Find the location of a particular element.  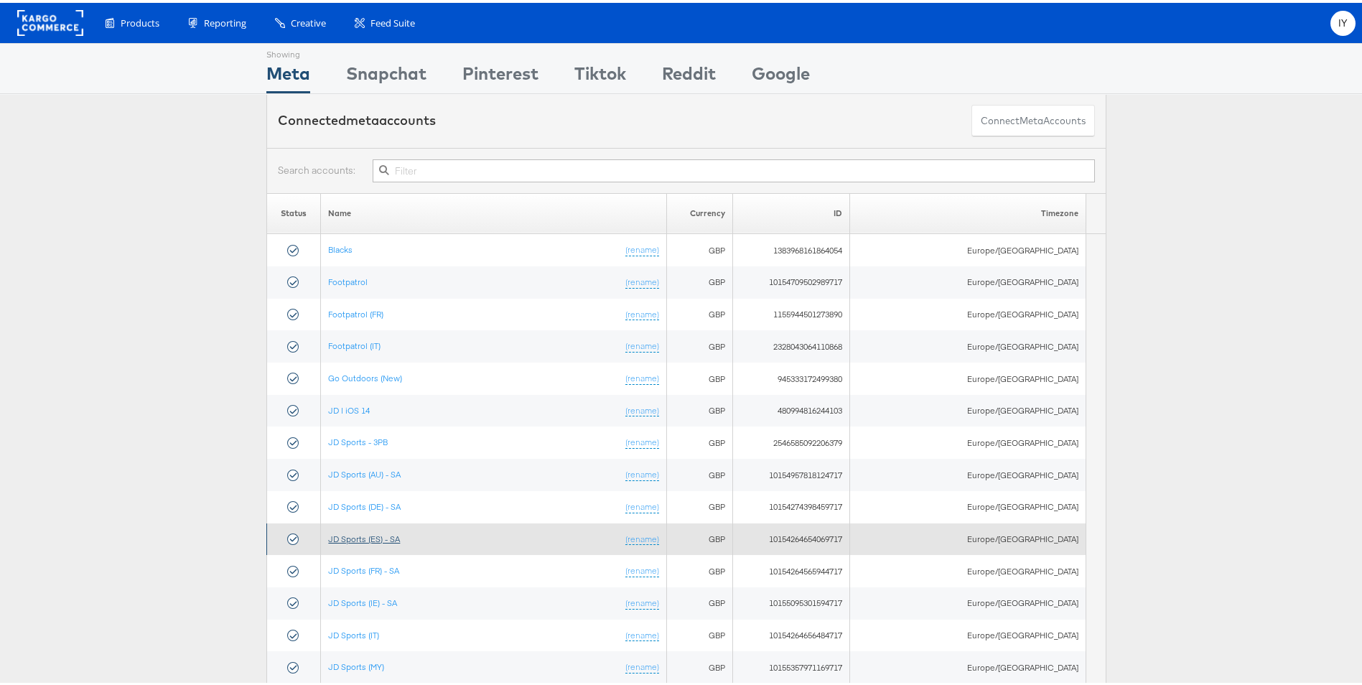

div: Google is located at coordinates (780, 74).